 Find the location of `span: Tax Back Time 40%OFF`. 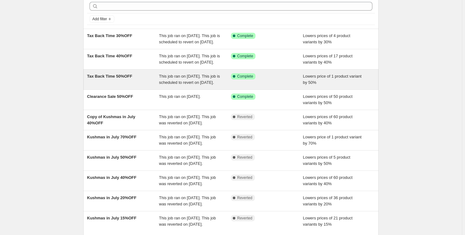

span: Tax Back Time 40%OFF is located at coordinates (109, 56).